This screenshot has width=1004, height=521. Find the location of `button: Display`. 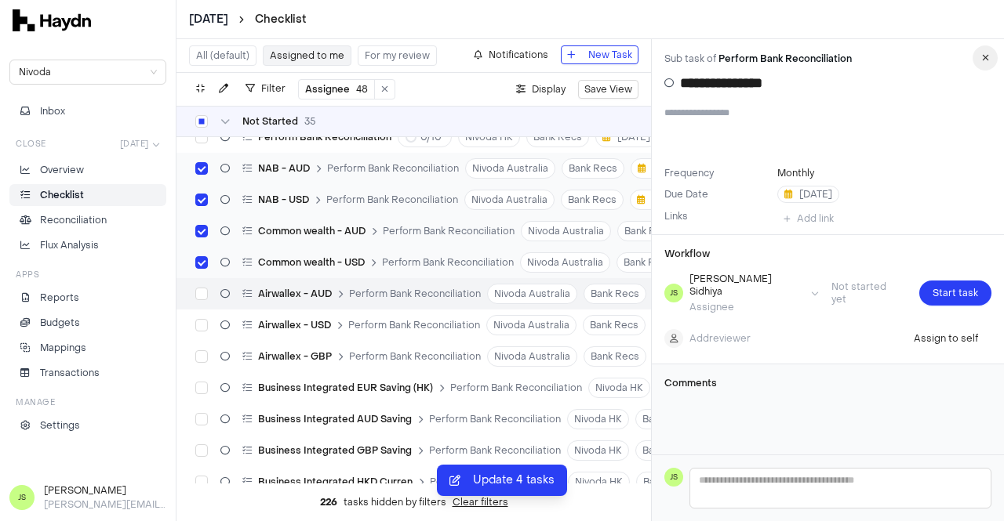

button: Display is located at coordinates (540, 89).